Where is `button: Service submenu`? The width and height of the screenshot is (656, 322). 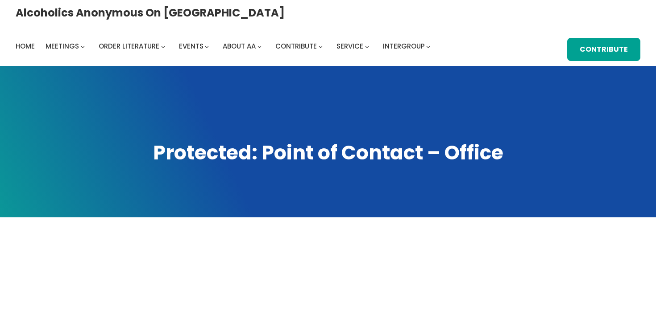
button: Service submenu is located at coordinates (367, 46).